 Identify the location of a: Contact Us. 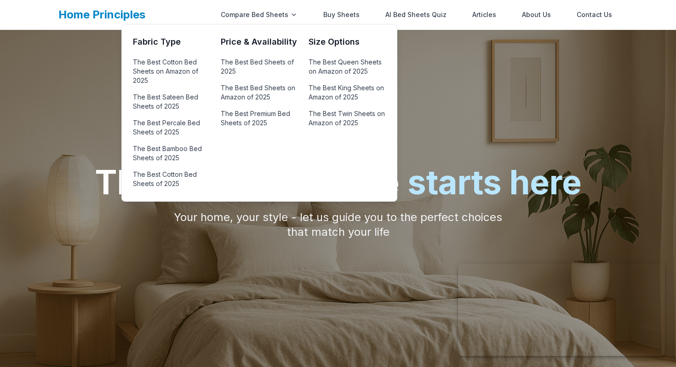
(594, 15).